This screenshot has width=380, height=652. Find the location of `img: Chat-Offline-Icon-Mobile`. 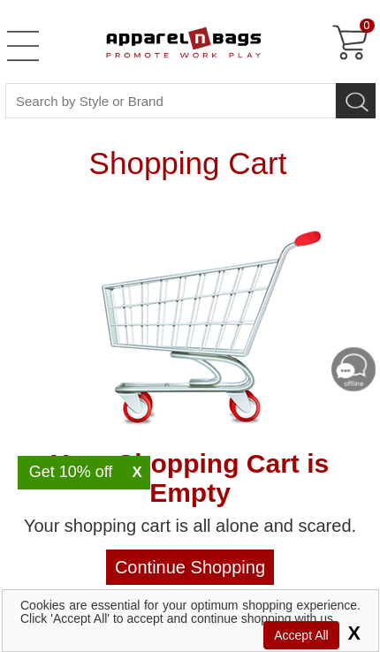

img: Chat-Offline-Icon-Mobile is located at coordinates (353, 369).